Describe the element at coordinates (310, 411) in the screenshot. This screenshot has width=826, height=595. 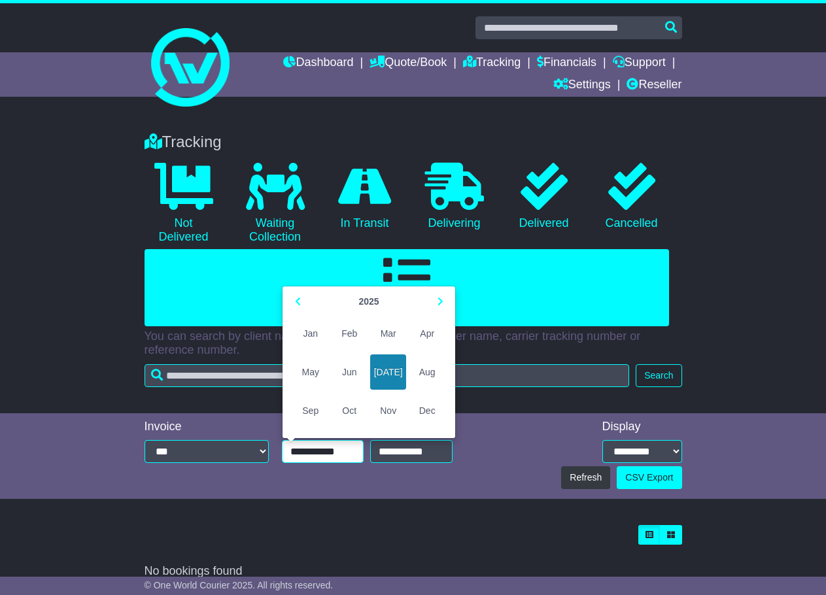
I see `span: Sep` at that location.